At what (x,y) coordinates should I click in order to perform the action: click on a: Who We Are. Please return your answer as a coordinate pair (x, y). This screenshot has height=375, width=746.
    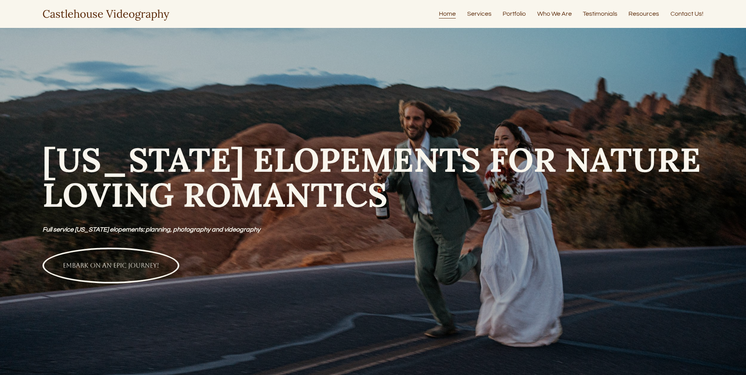
    Looking at the image, I should click on (554, 14).